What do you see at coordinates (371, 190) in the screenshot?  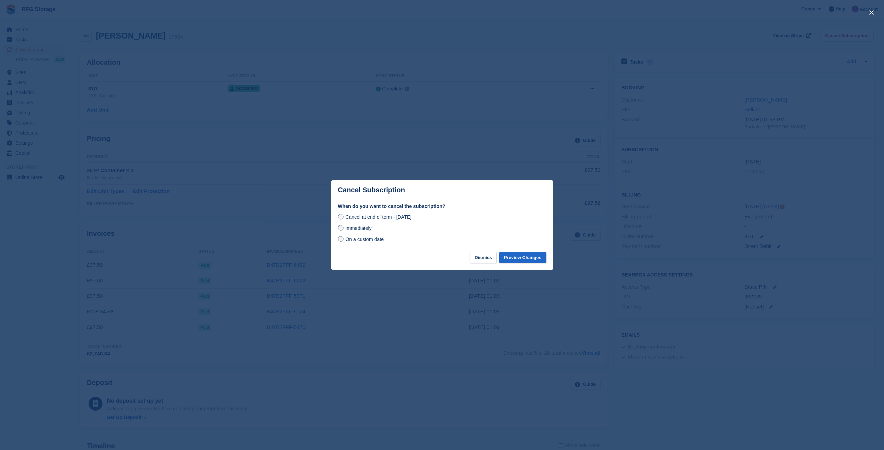 I see `p: Cancel Subscription` at bounding box center [371, 190].